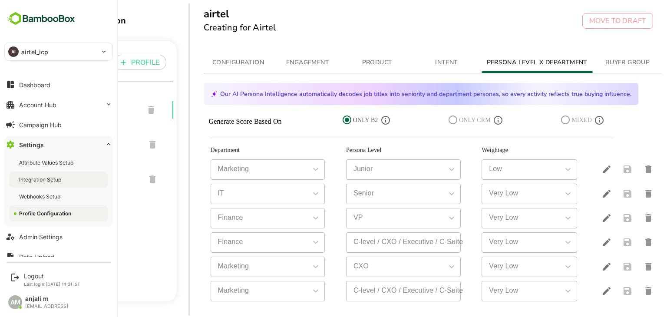  Describe the element at coordinates (507, 63) in the screenshot. I see `span: PERSONA LEVEL X DEPARTMENT` at that location.